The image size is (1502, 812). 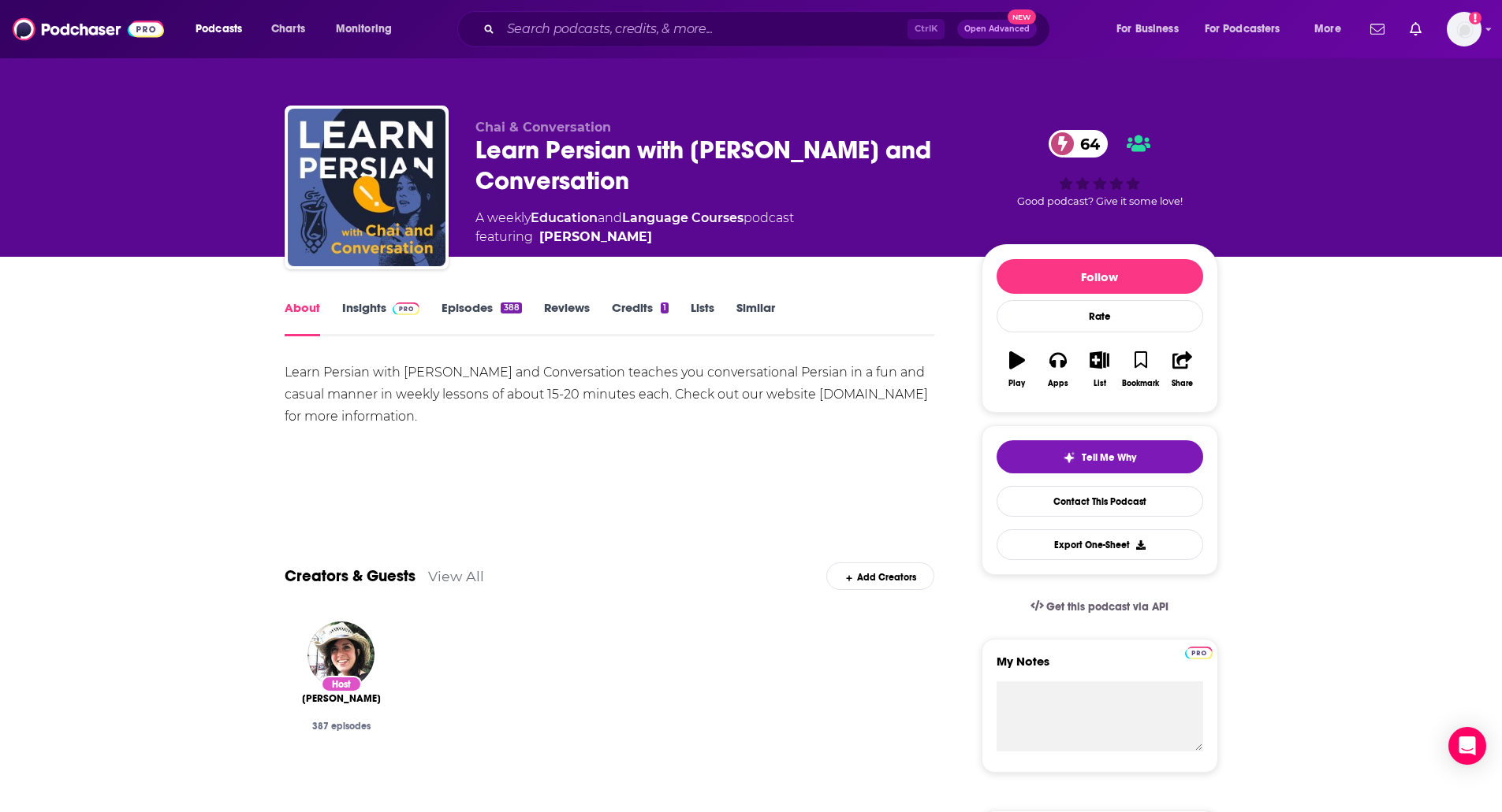 I want to click on svg: Add a profile image, so click(x=1475, y=18).